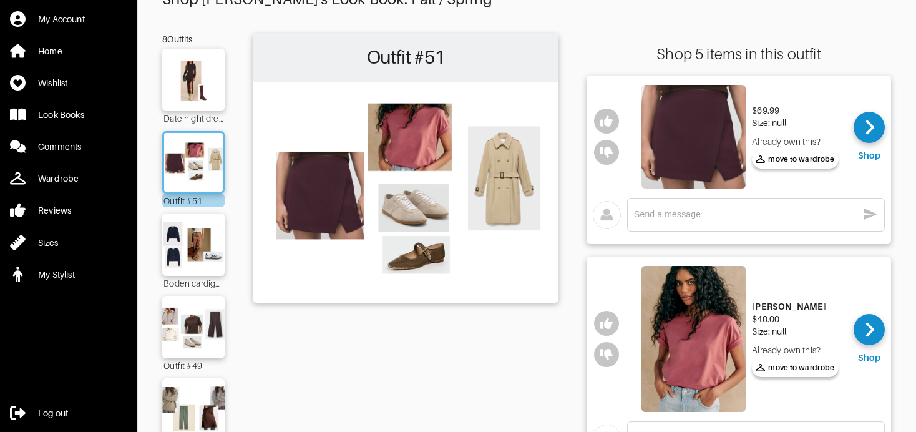  What do you see at coordinates (54, 210) in the screenshot?
I see `div: Reviews` at bounding box center [54, 210].